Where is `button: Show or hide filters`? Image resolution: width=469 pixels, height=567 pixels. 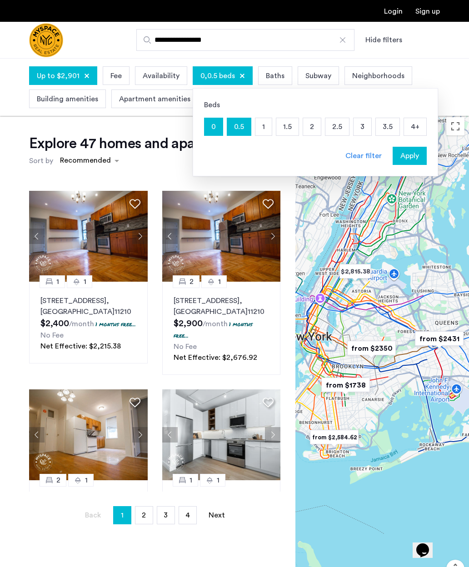 button: Show or hide filters is located at coordinates (384, 40).